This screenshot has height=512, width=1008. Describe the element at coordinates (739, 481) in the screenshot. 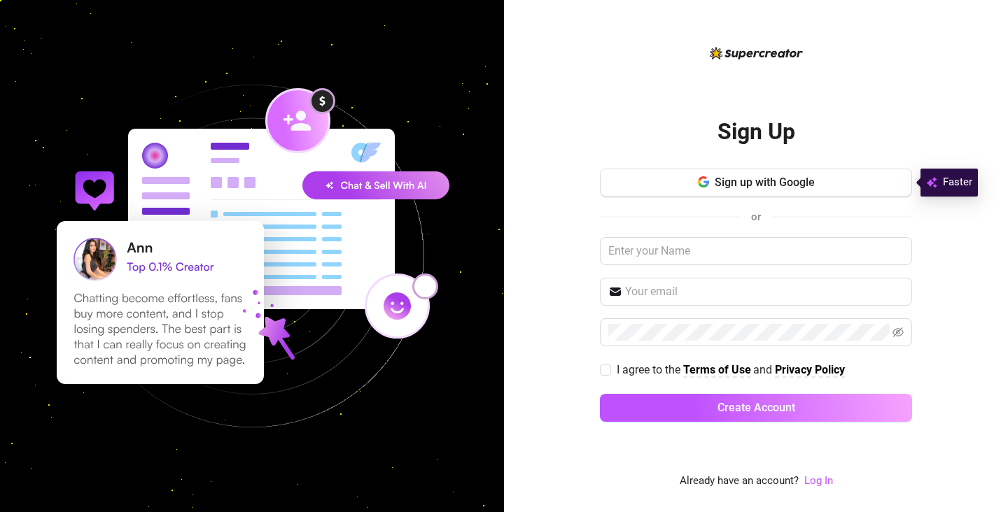

I see `span: Already have an account?` at that location.